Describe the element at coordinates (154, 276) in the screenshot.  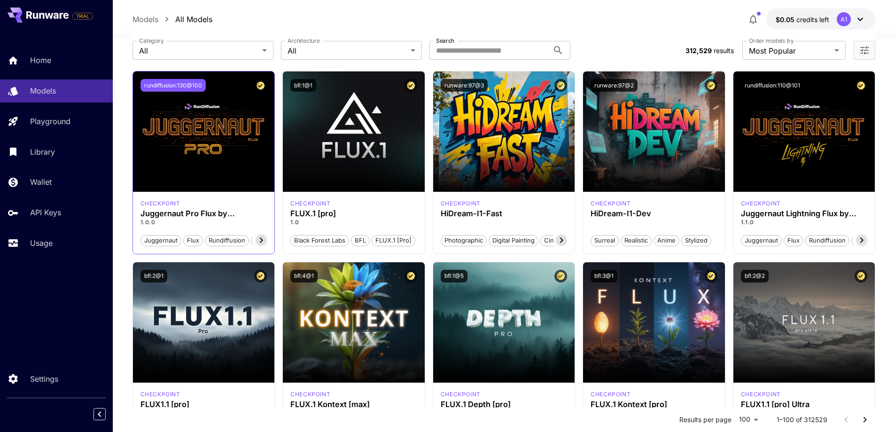
I see `button: bfl:2@1` at that location.